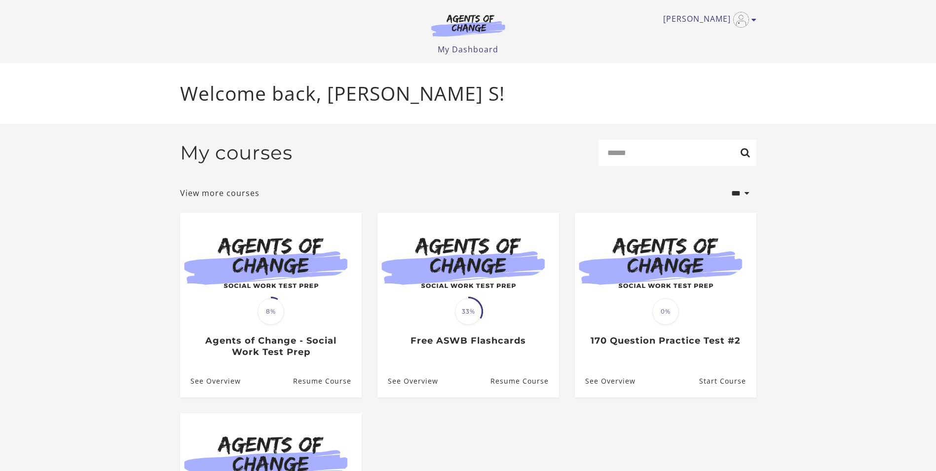 The height and width of the screenshot is (471, 936). I want to click on a: Free ASWB Flashcards: Resume Course, so click(524, 381).